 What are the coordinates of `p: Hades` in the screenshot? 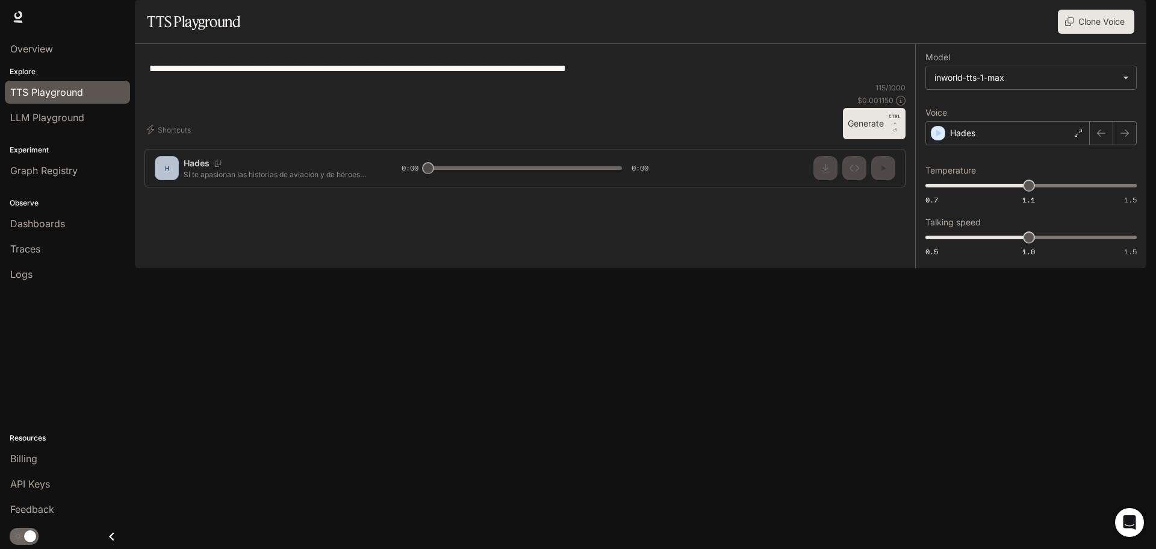 It's located at (963, 133).